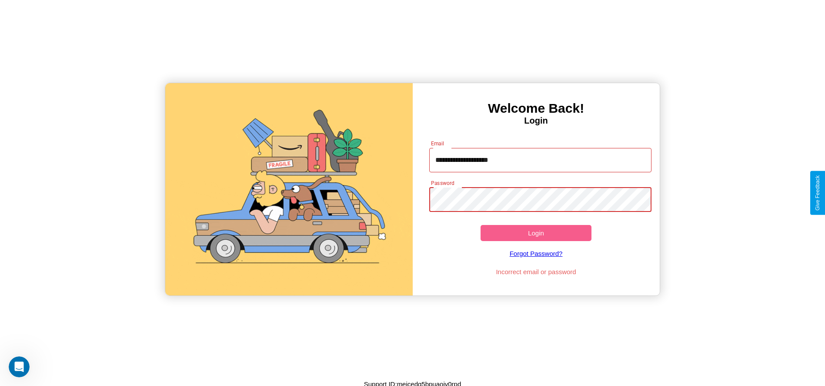  Describe the element at coordinates (536, 108) in the screenshot. I see `h3: Welcome Back!` at that location.